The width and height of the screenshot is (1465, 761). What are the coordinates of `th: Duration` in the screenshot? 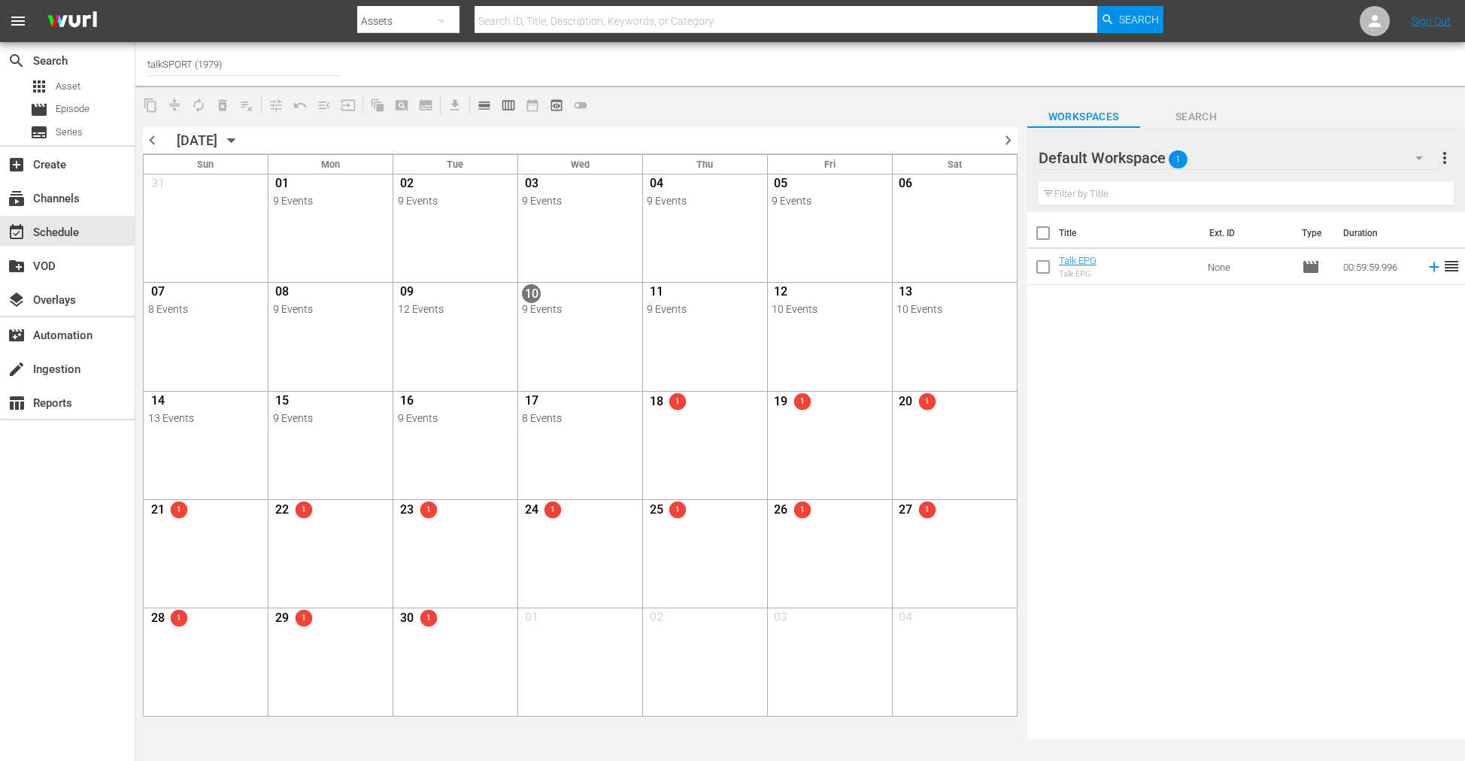 It's located at (1379, 233).